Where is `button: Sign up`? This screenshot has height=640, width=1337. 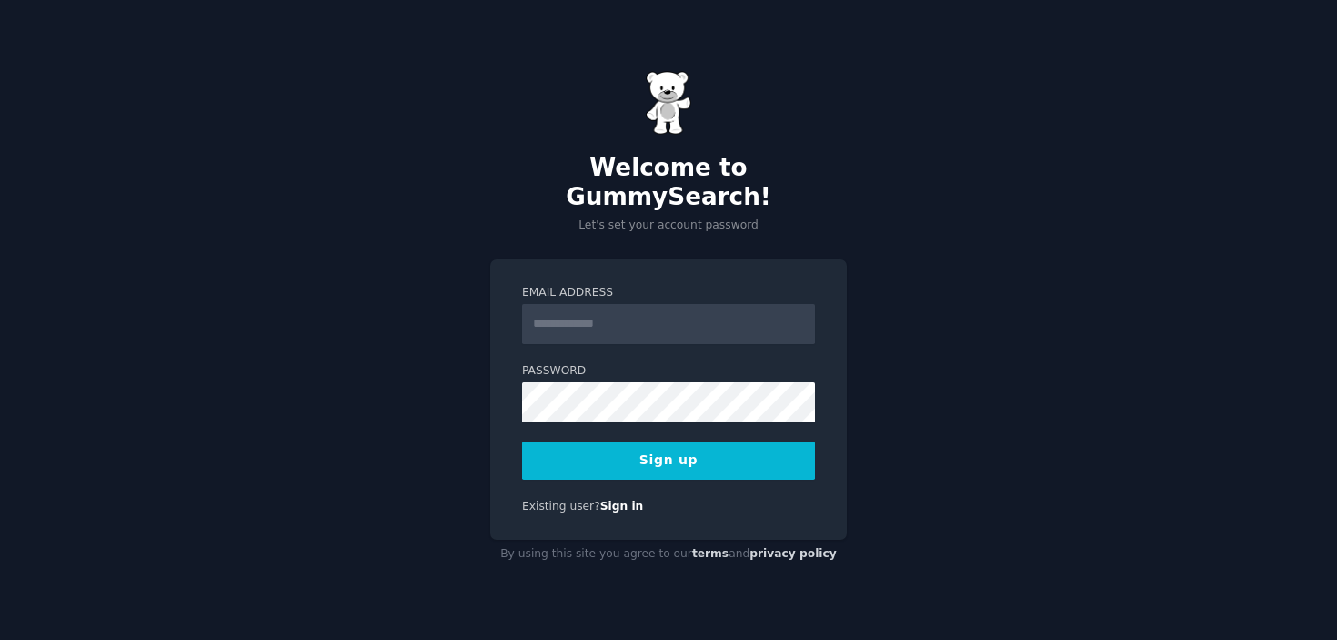
button: Sign up is located at coordinates (669, 460).